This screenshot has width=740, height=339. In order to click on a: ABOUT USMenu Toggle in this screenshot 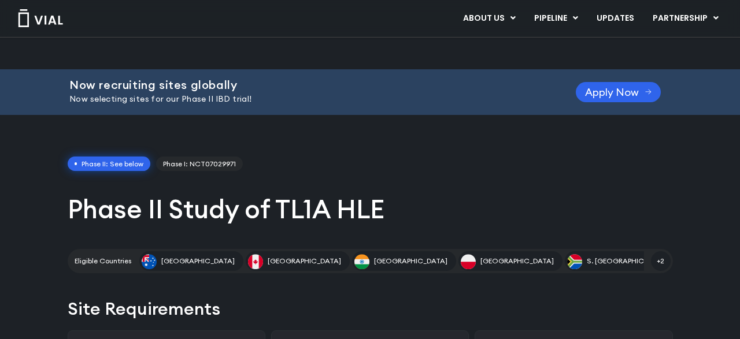, I will do `click(489, 18)`.